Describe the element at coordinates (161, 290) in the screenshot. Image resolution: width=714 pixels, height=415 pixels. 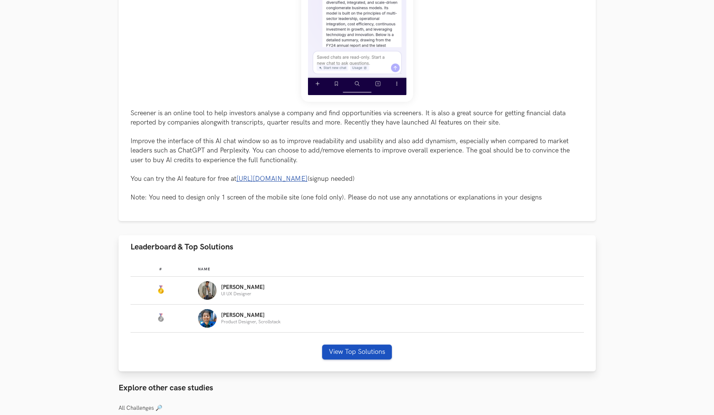
I see `img: Gold Medal` at that location.